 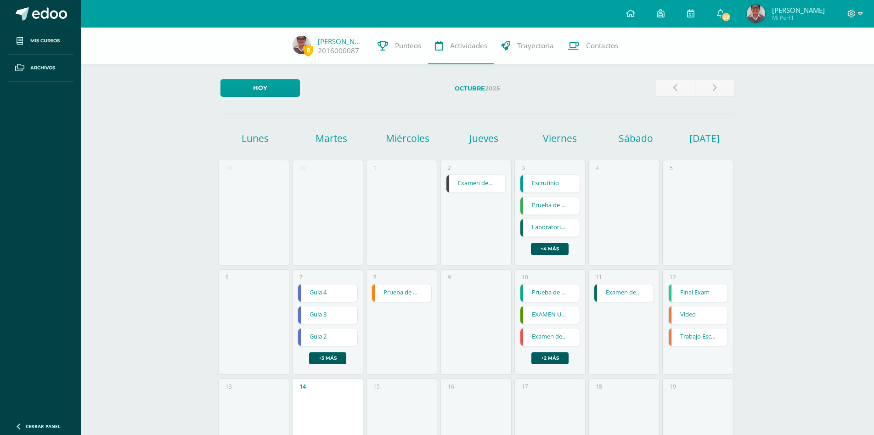 What do you see at coordinates (229, 386) in the screenshot?
I see `div: 13` at bounding box center [229, 386].